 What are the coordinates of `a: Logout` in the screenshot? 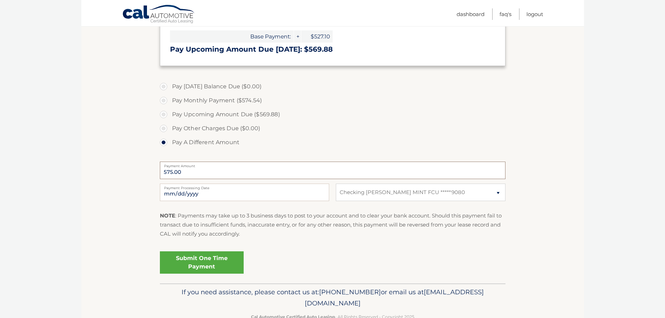 It's located at (535, 14).